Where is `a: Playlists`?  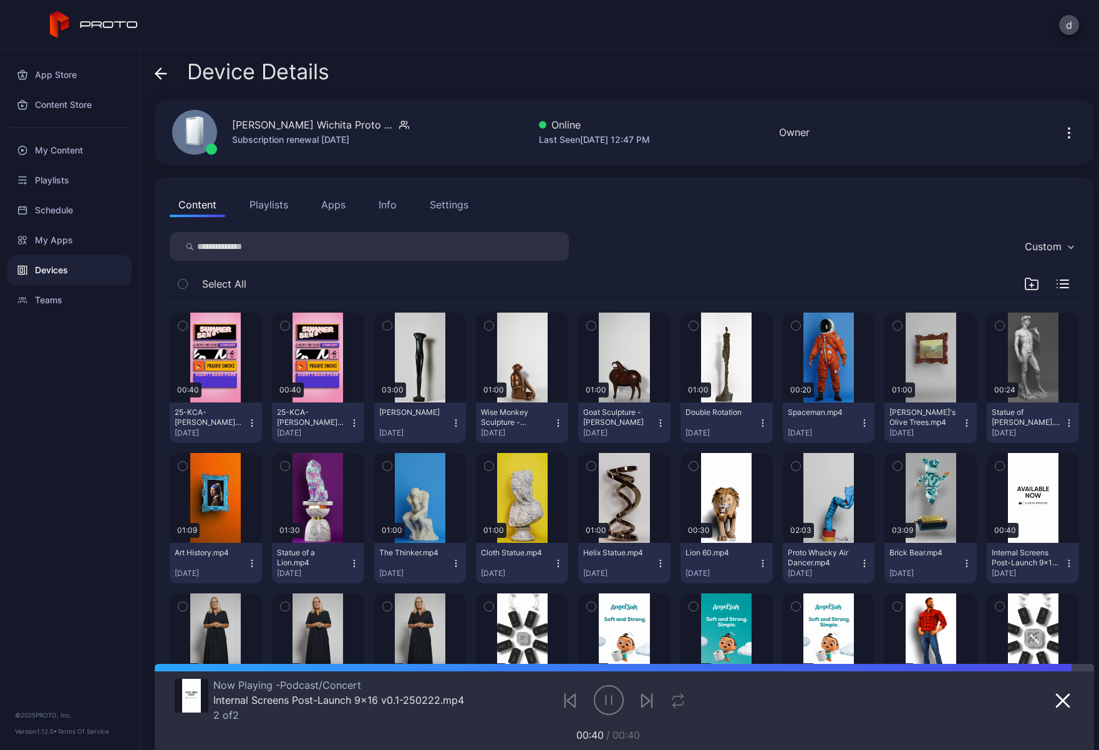
a: Playlists is located at coordinates (69, 180).